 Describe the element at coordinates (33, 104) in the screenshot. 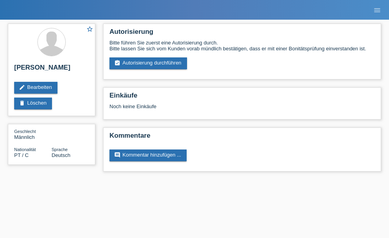

I see `a: deleteLöschen` at that location.